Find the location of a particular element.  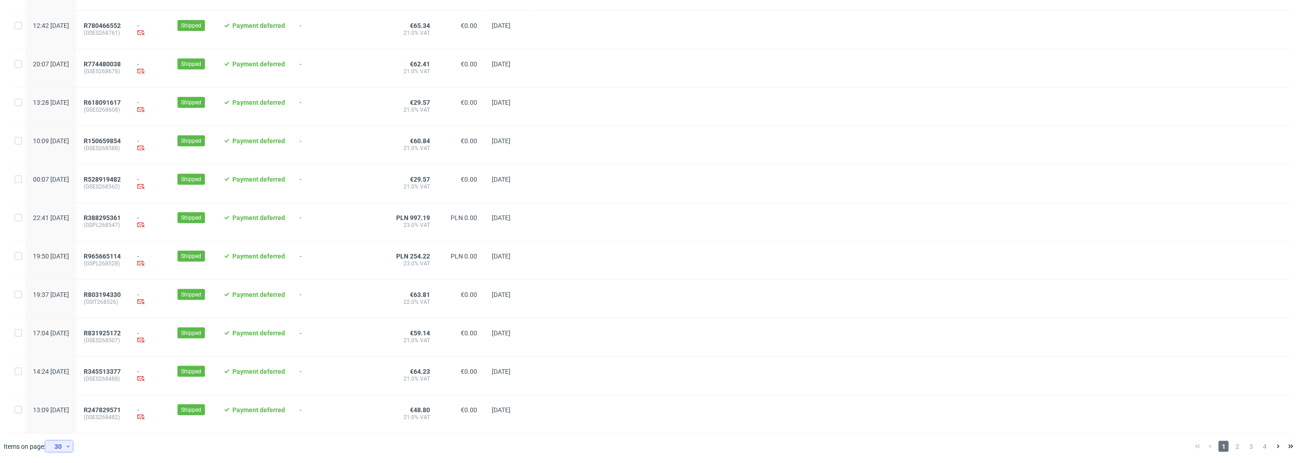

span: R965665114 is located at coordinates (102, 256).